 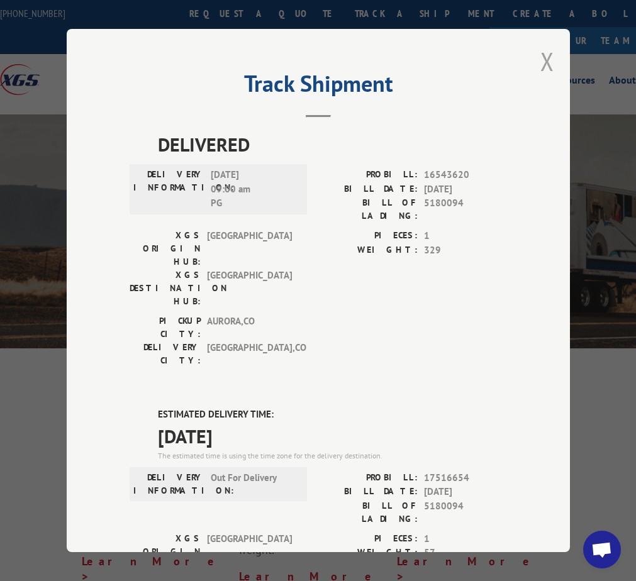 I want to click on h2: Track Shipment, so click(x=318, y=87).